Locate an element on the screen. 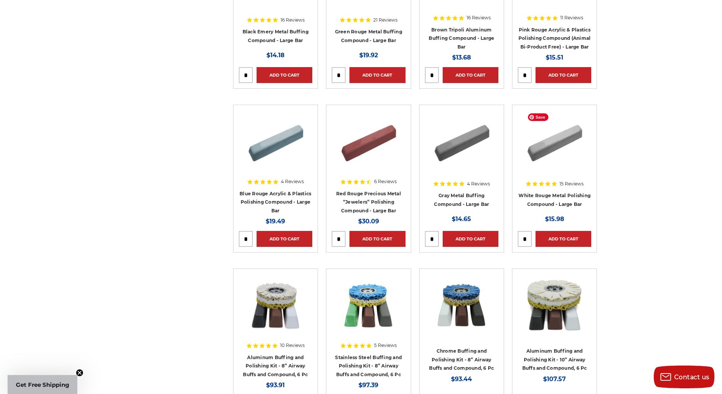 Image resolution: width=722 pixels, height=394 pixels. a: Red Rouge Precious Metal “Jewelers” Polishing Compound - Large Bar is located at coordinates (369, 202).